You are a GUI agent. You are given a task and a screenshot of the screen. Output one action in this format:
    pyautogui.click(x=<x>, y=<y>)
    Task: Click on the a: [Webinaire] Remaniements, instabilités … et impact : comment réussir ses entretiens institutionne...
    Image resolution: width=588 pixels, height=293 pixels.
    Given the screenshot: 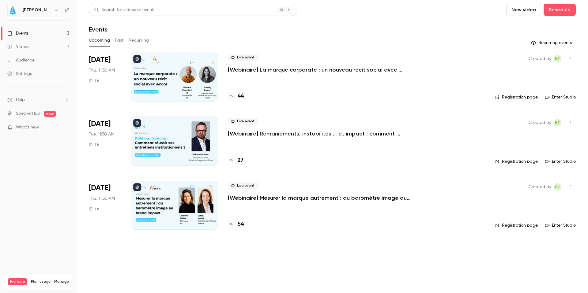 What is the action you would take?
    pyautogui.click(x=320, y=134)
    